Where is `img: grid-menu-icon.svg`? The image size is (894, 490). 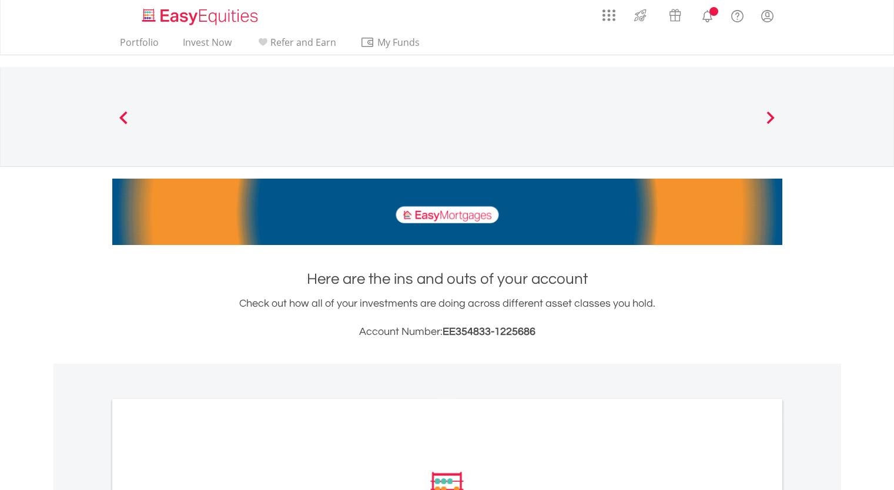 img: grid-menu-icon.svg is located at coordinates (609, 15).